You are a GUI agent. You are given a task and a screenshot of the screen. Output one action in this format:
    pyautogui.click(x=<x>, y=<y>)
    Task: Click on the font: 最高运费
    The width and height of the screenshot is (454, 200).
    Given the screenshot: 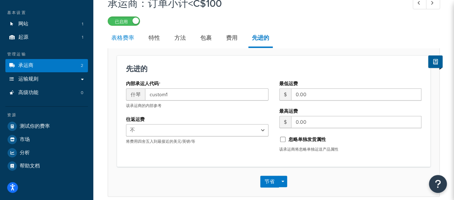 What is the action you would take?
    pyautogui.click(x=288, y=111)
    